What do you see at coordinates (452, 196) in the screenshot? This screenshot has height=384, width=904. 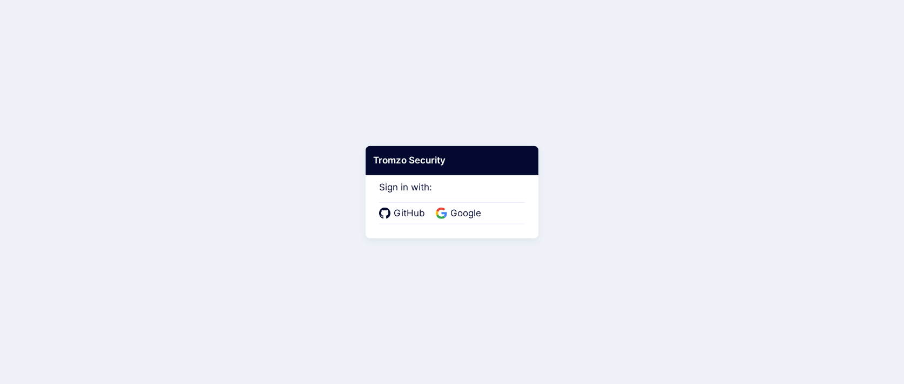 I see `div: Sign in with:` at bounding box center [452, 196].